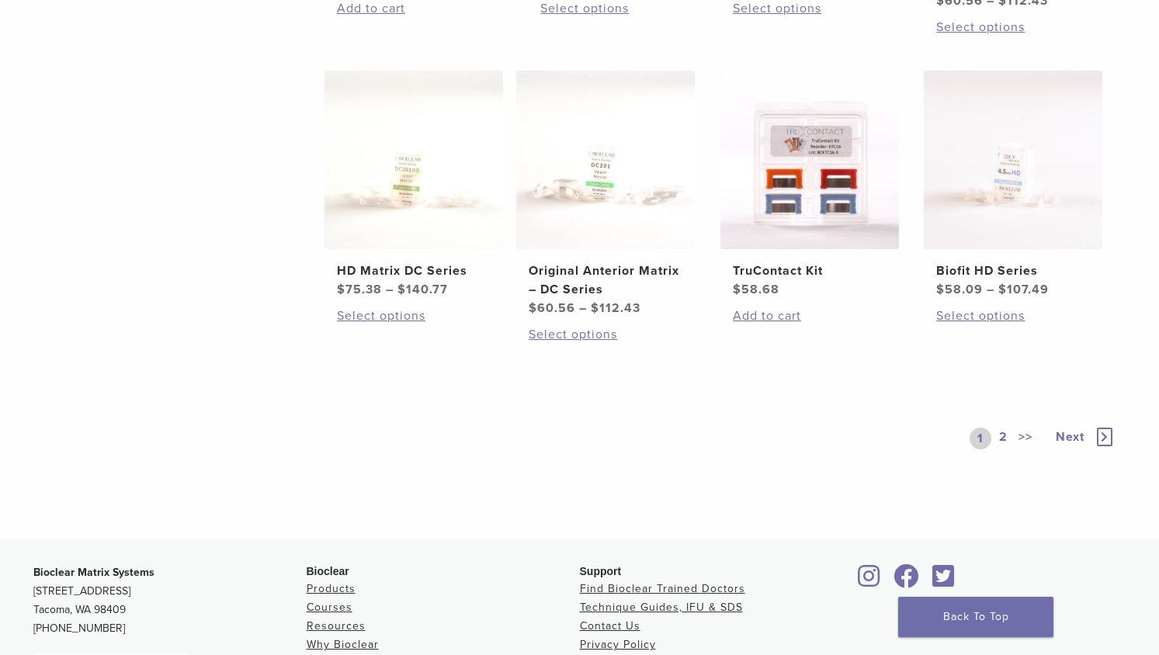 Image resolution: width=1159 pixels, height=655 pixels. I want to click on a: HD Matrix DC SeriesHD Matrix DC Series, so click(414, 185).